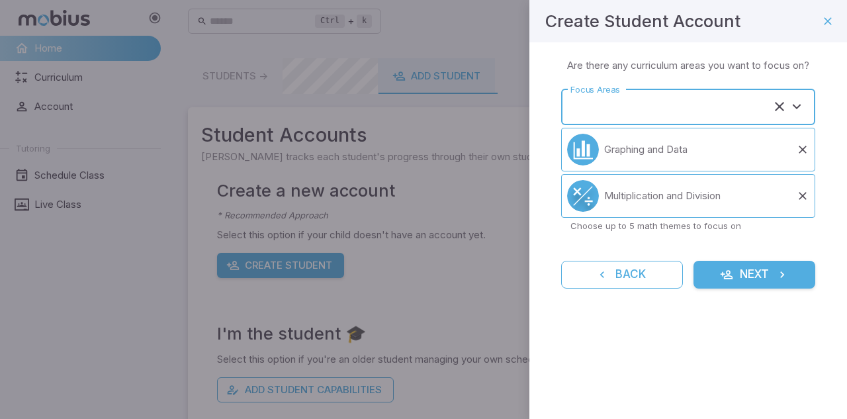 This screenshot has height=419, width=847. I want to click on p: Choose up to 5 math themes to focus on, so click(688, 226).